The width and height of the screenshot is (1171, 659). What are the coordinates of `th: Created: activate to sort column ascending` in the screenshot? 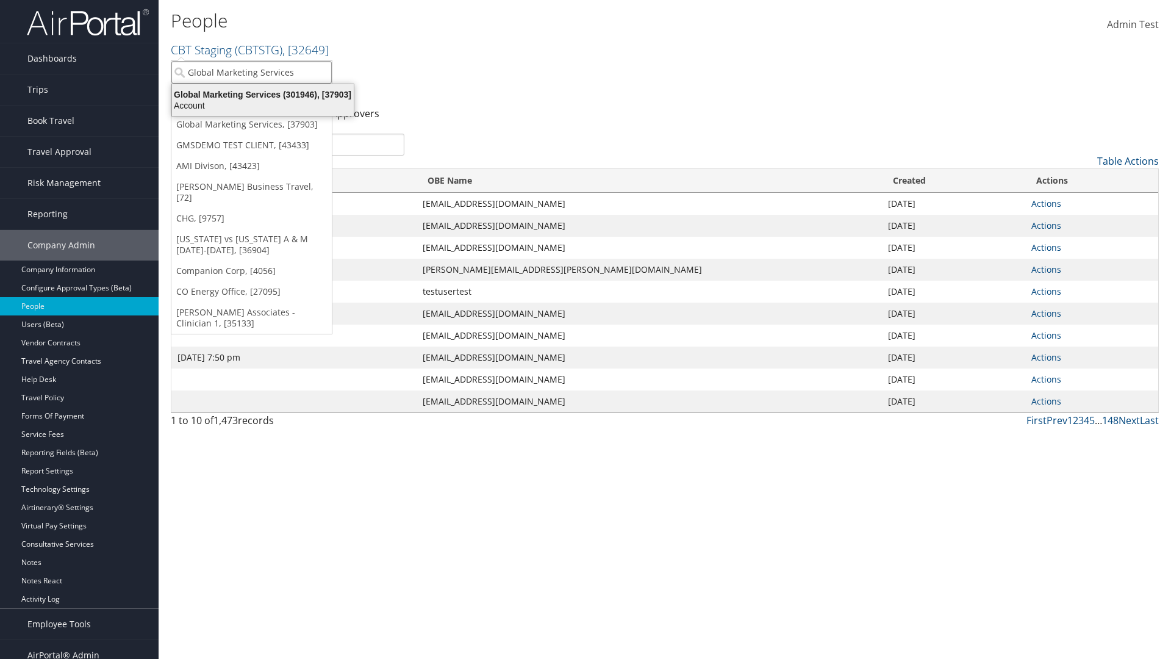 It's located at (953, 181).